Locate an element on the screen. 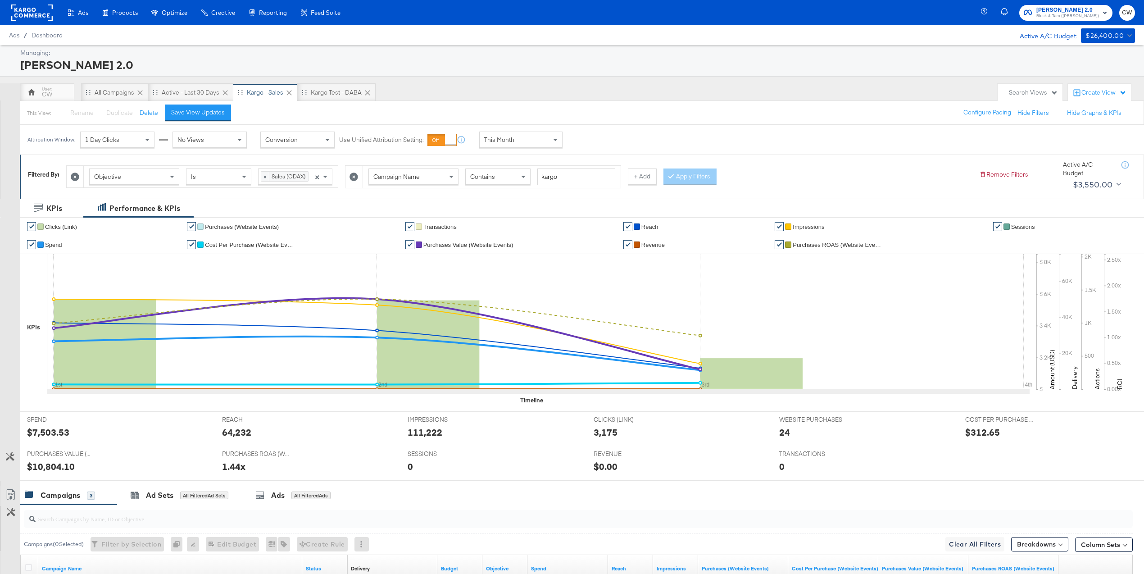  span: WEBSITE PURCHASES is located at coordinates (813, 419).